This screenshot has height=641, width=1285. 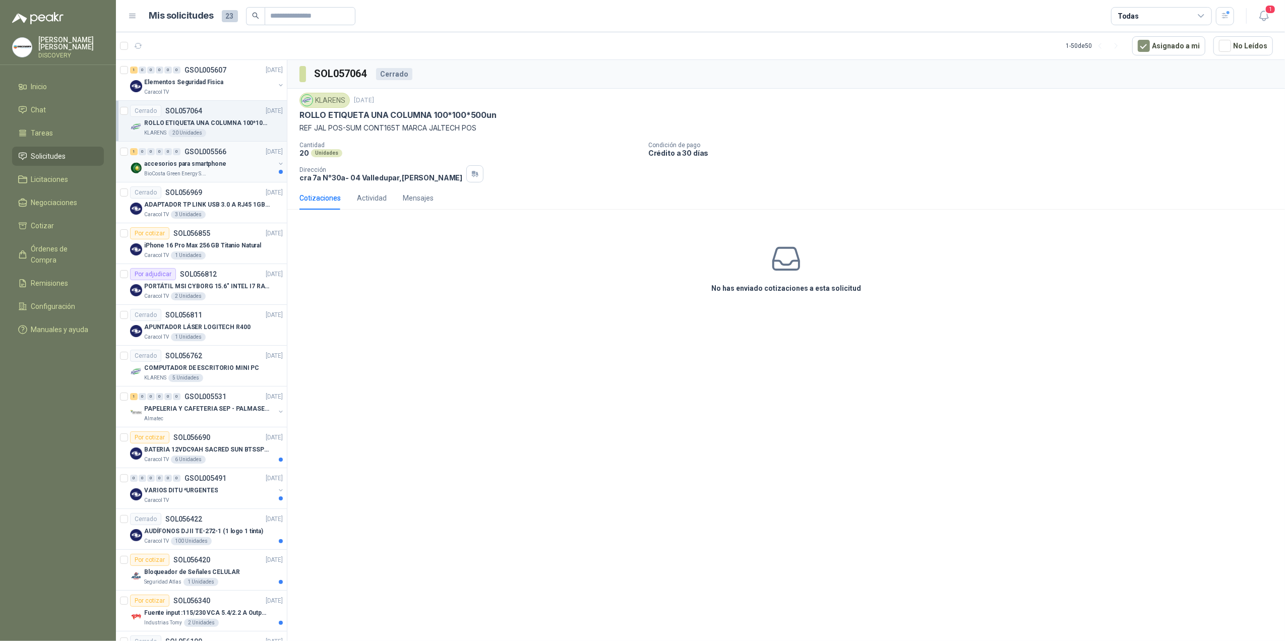 What do you see at coordinates (191, 601) in the screenshot?
I see `p: SOL056340` at bounding box center [191, 601].